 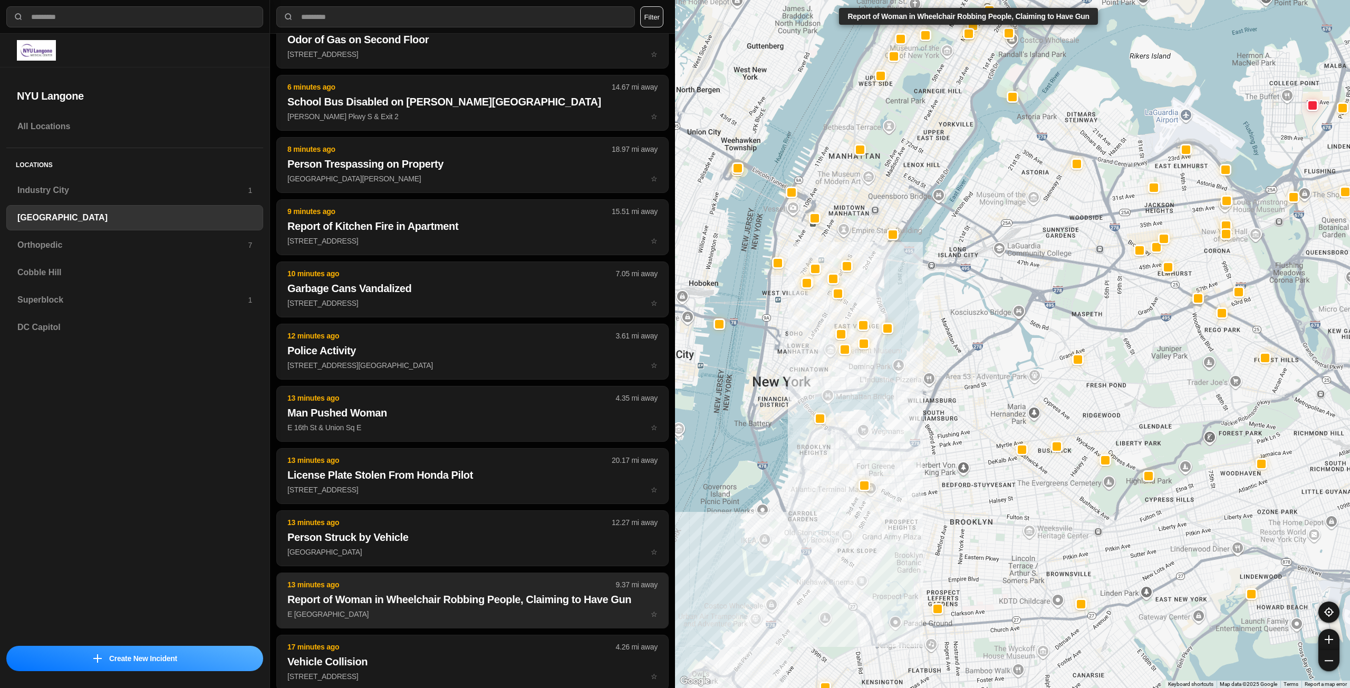 What do you see at coordinates (134, 659) in the screenshot?
I see `button: iconCreate New Incident` at bounding box center [134, 659].